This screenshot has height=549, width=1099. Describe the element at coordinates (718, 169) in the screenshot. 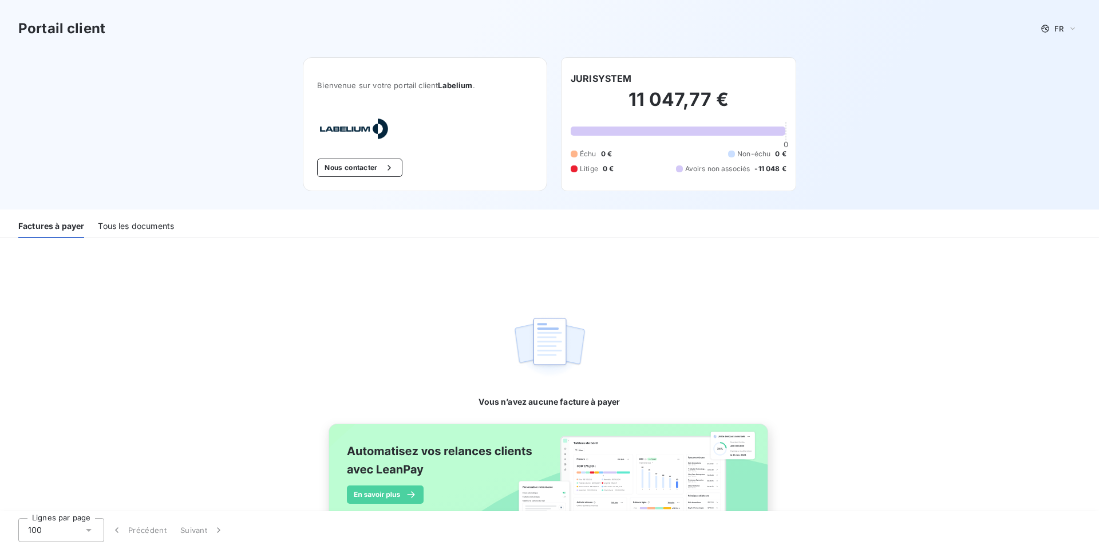

I see `span: Avoirs non associés` at that location.